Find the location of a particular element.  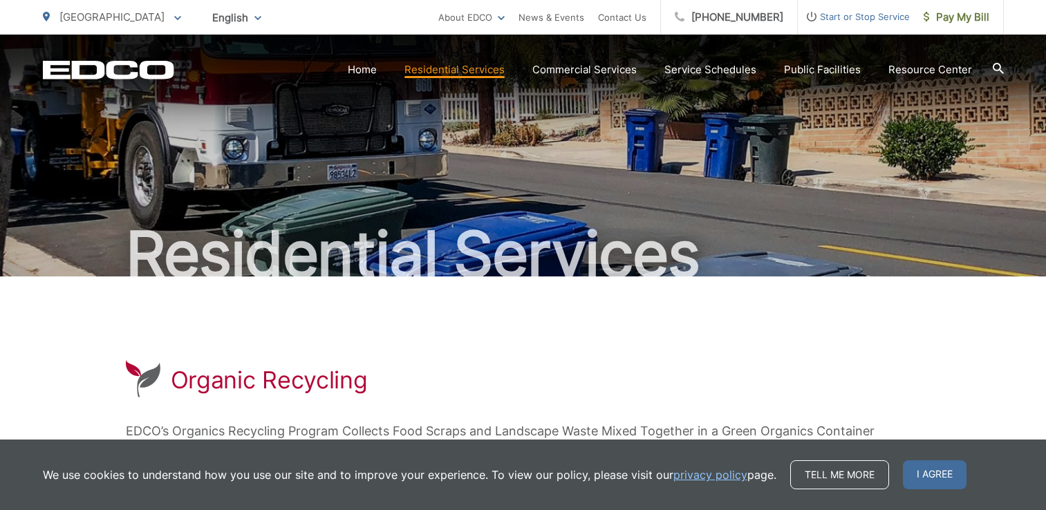

p: EDCO’s Organics Recycling Program Collects Food Scraps and Landscape Waste Mixed Together in a Gr... is located at coordinates (523, 431).